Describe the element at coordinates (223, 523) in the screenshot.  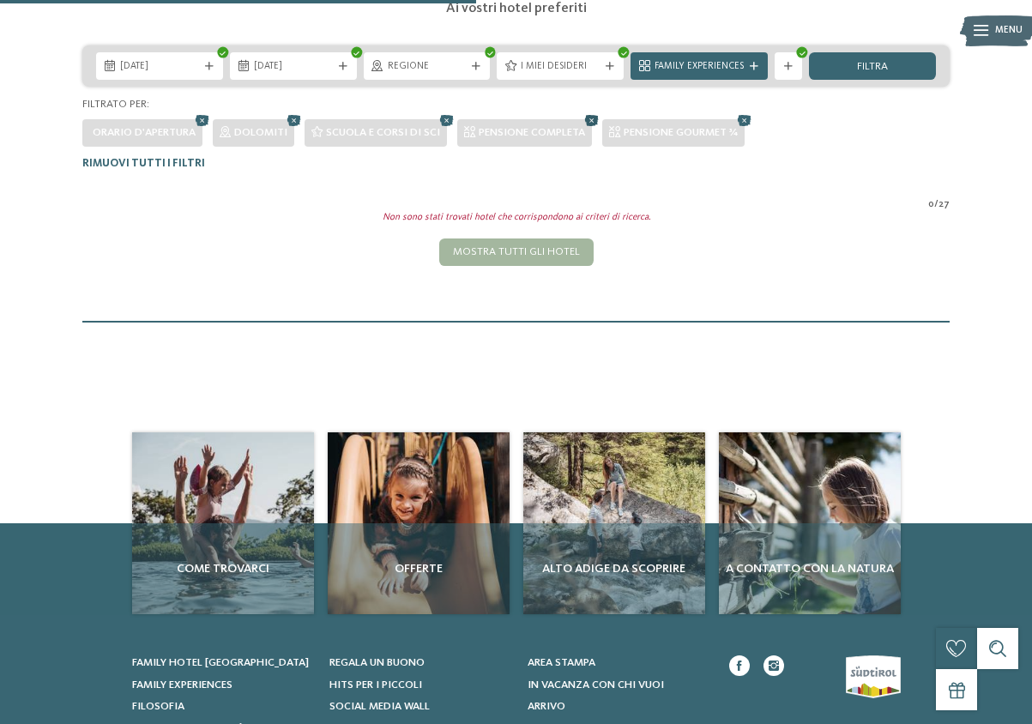
I see `a: Cercate un hotel per famiglie? Qui troverete solo i migliori! Come trovarci` at that location.